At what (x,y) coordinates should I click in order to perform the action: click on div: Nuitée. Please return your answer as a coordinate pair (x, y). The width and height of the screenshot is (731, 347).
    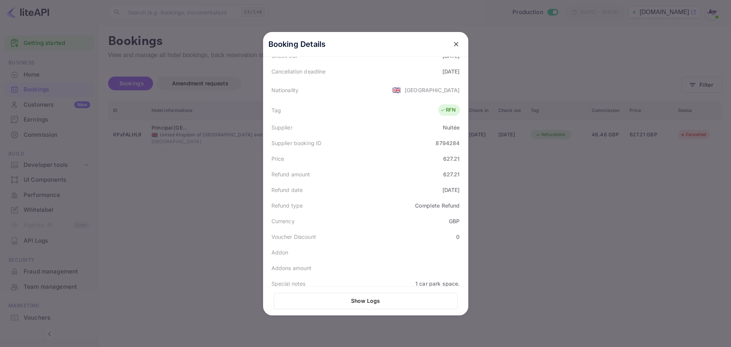
    Looking at the image, I should click on (451, 127).